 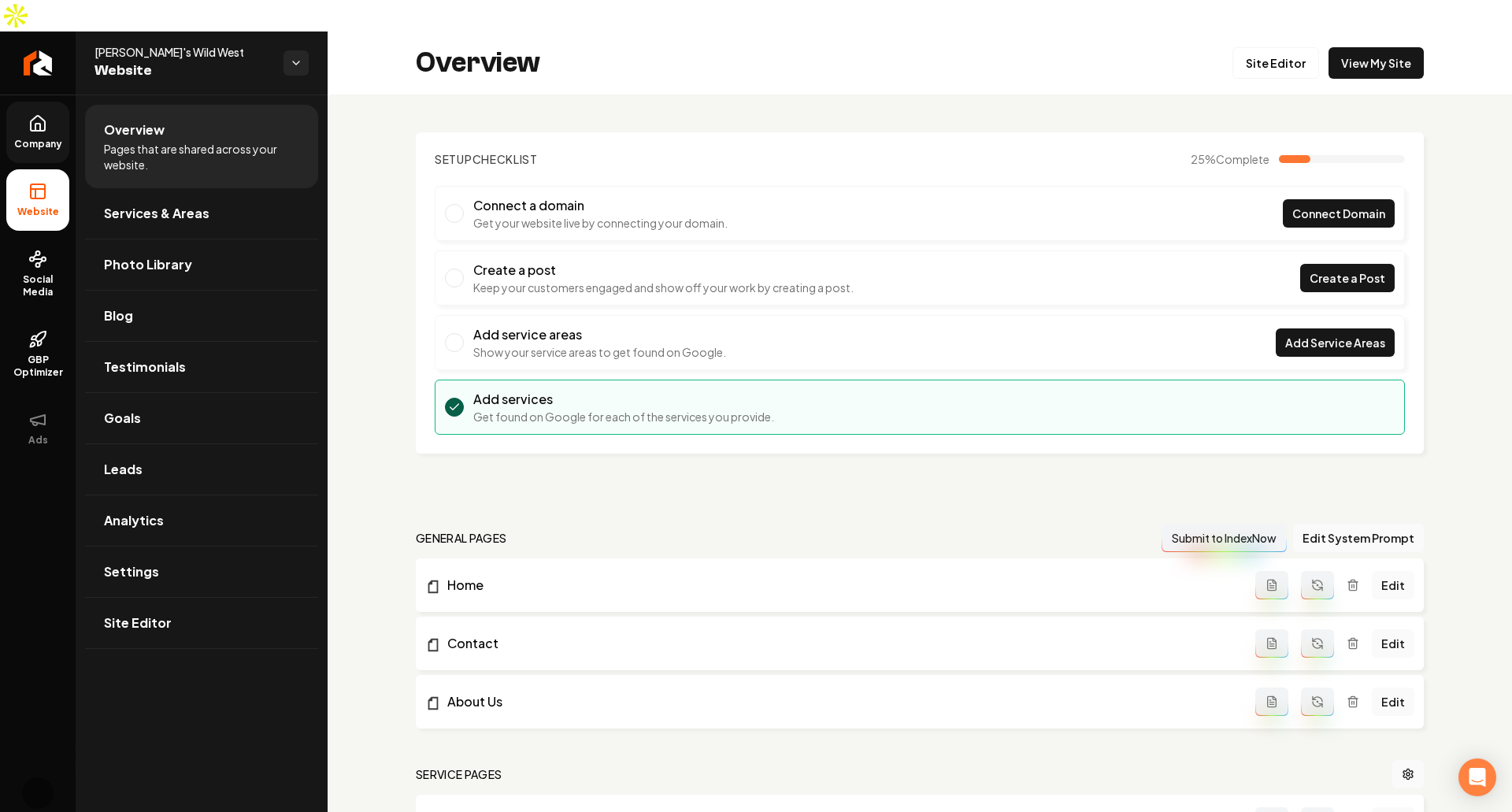 What do you see at coordinates (38, 133) in the screenshot?
I see `a: Company` at bounding box center [38, 133].